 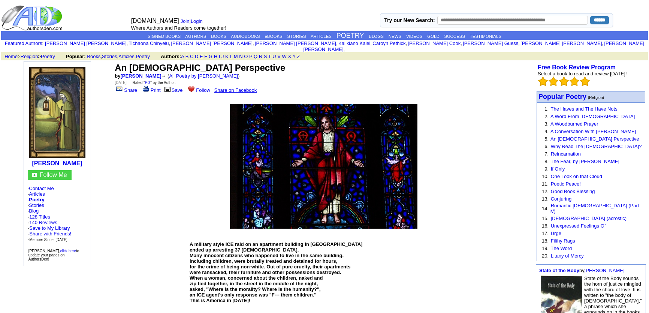 What do you see at coordinates (284, 56) in the screenshot?
I see `a: W` at bounding box center [284, 56].